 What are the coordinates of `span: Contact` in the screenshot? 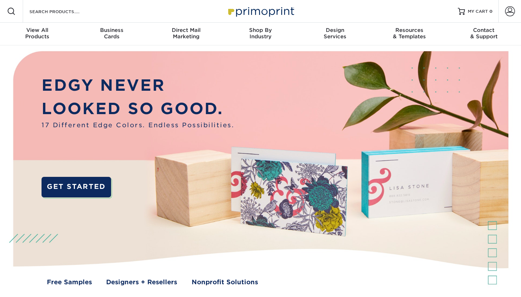 It's located at (484, 30).